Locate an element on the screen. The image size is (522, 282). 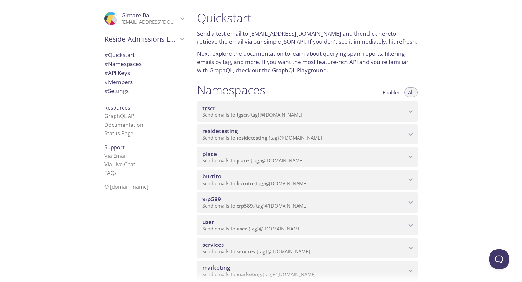
span: Reside Admissions LLC team is located at coordinates (141, 39).